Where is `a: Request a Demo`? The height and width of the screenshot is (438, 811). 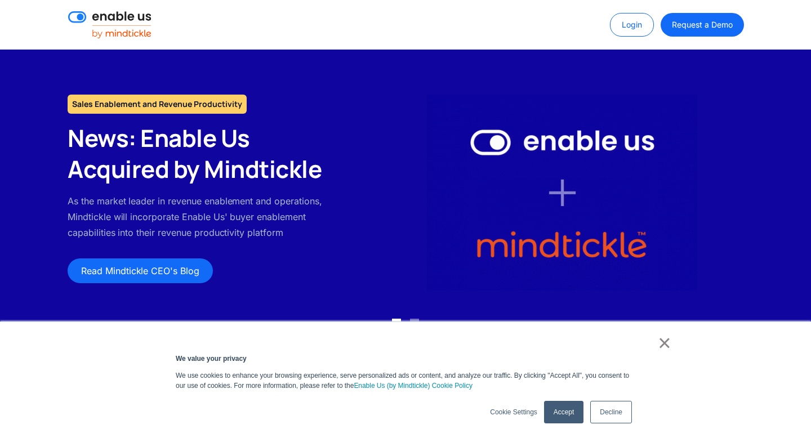 a: Request a Demo is located at coordinates (702, 25).